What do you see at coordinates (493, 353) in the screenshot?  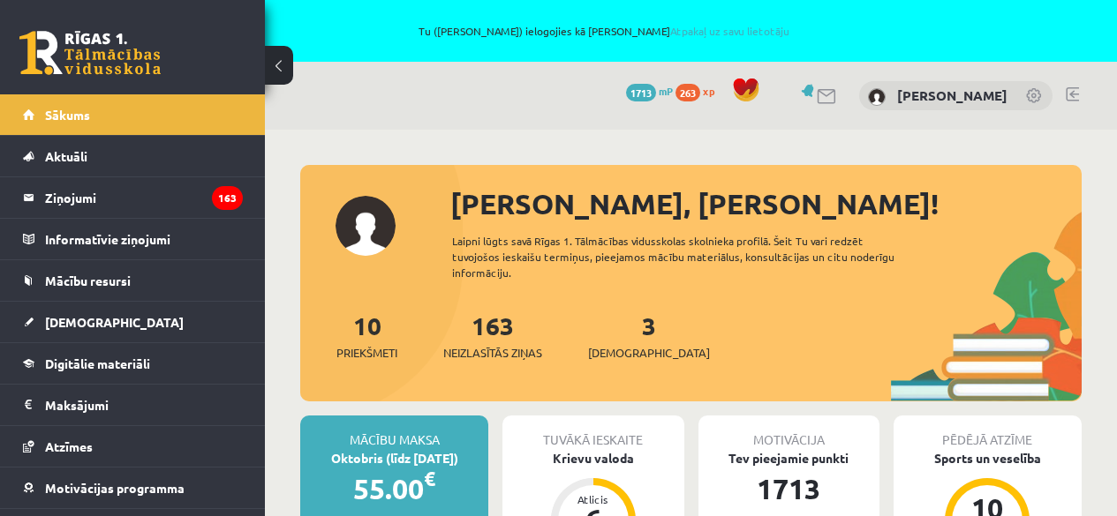 I see `span: Neizlasītās ziņas` at bounding box center [493, 353].